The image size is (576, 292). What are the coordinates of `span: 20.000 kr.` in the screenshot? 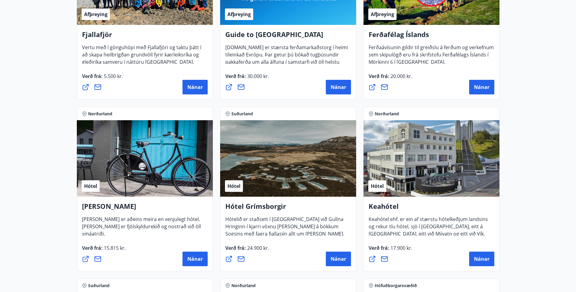 It's located at (401, 76).